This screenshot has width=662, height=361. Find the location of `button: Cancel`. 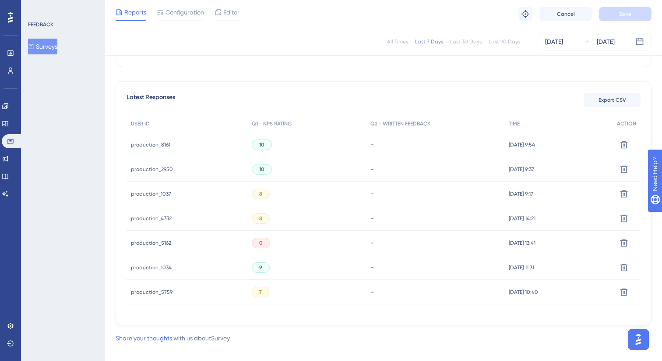

button: Cancel is located at coordinates (566, 14).